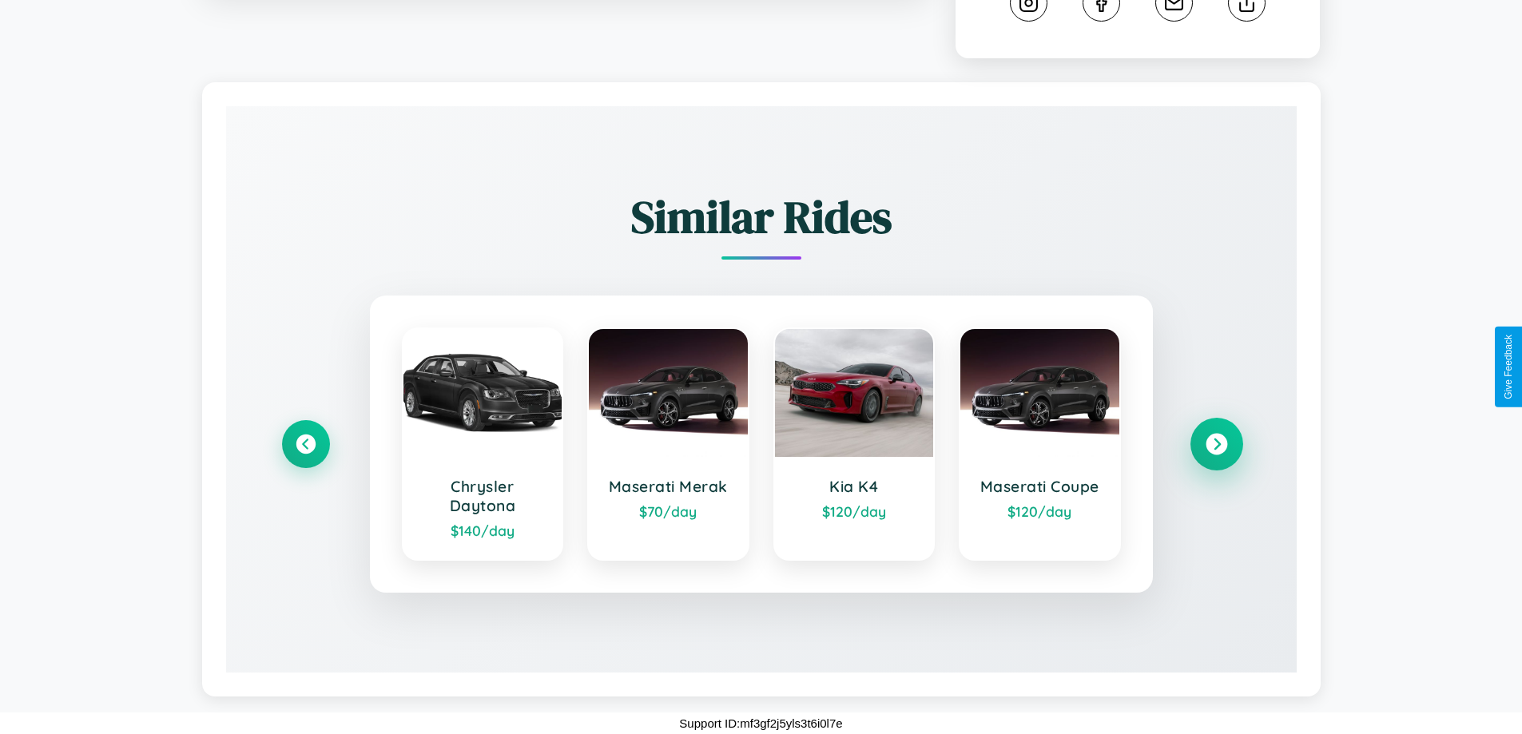 The width and height of the screenshot is (1522, 734). What do you see at coordinates (1040, 444) in the screenshot?
I see `a: Maserati Coupe$120/day` at bounding box center [1040, 444].